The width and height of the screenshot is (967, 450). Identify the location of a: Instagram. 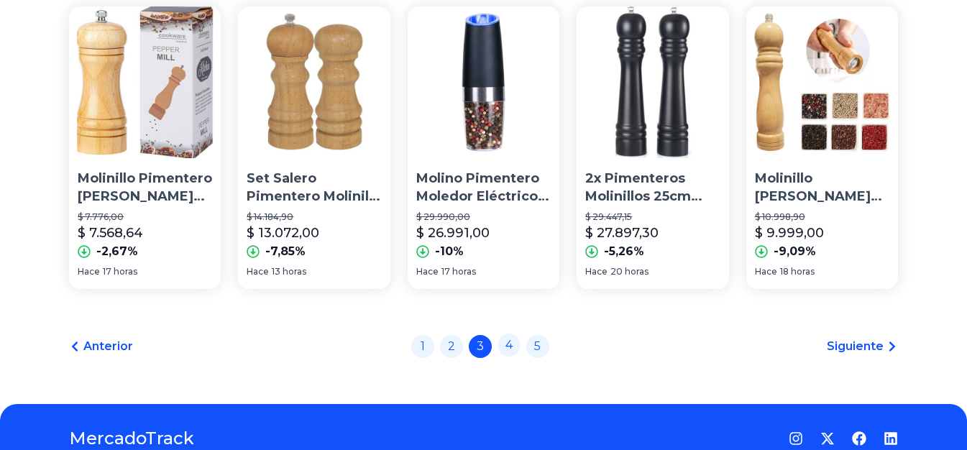
(796, 439).